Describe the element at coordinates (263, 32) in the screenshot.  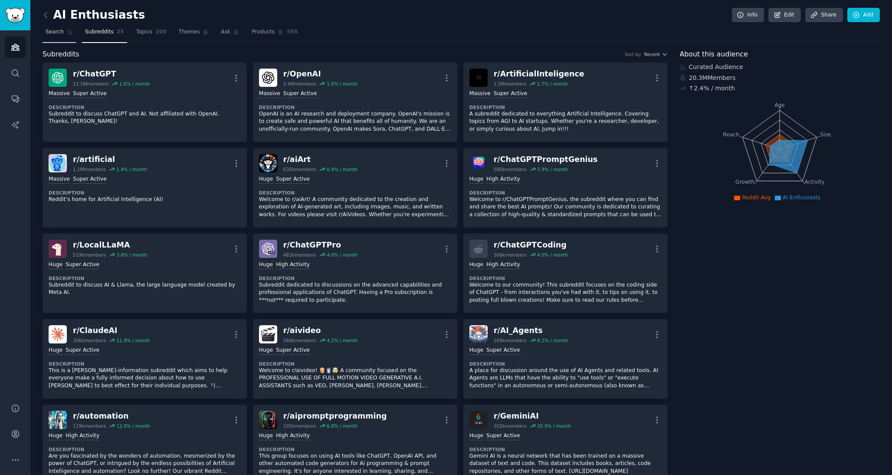
I see `span: Products` at that location.